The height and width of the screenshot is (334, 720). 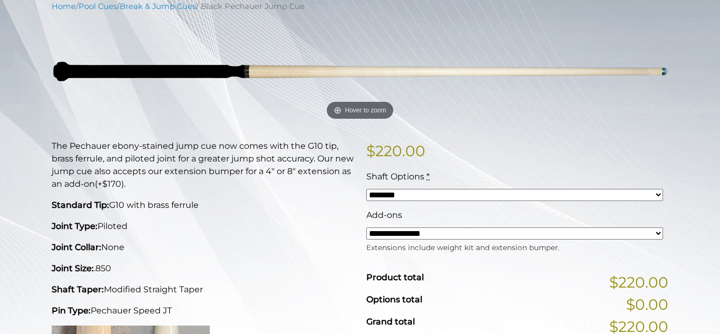 What do you see at coordinates (360, 71) in the screenshot?
I see `a: Hover to zoom` at bounding box center [360, 71].